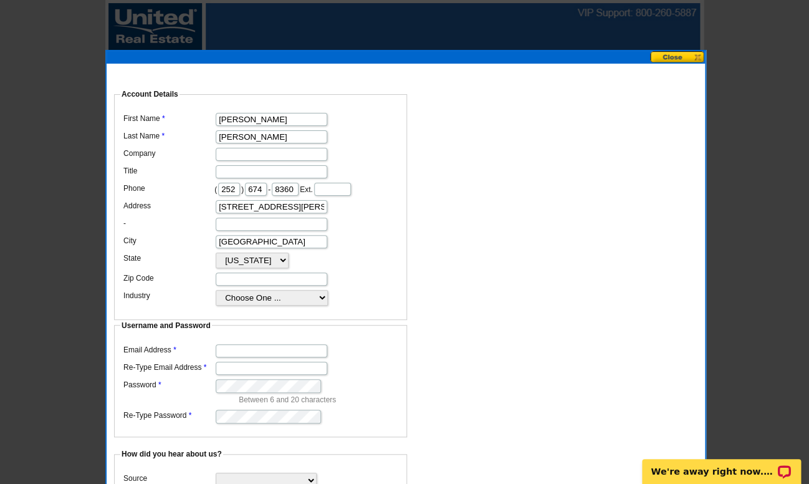 The height and width of the screenshot is (484, 809). I want to click on legend: Account Details, so click(150, 94).